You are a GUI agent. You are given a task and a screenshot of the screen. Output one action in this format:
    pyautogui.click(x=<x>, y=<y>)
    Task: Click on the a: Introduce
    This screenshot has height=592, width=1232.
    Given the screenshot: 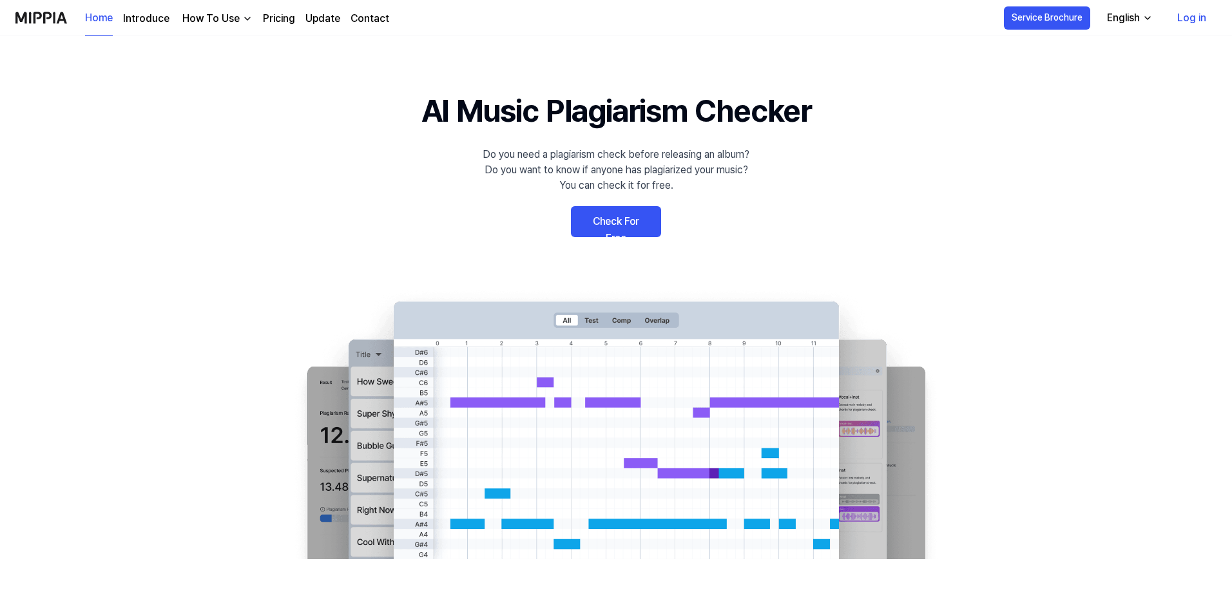 What is the action you would take?
    pyautogui.click(x=146, y=19)
    